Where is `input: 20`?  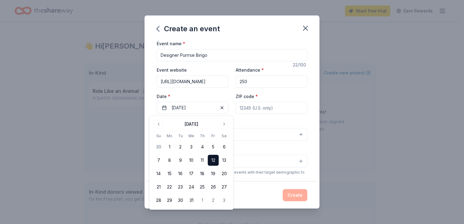 input: 20 is located at coordinates (271, 82).